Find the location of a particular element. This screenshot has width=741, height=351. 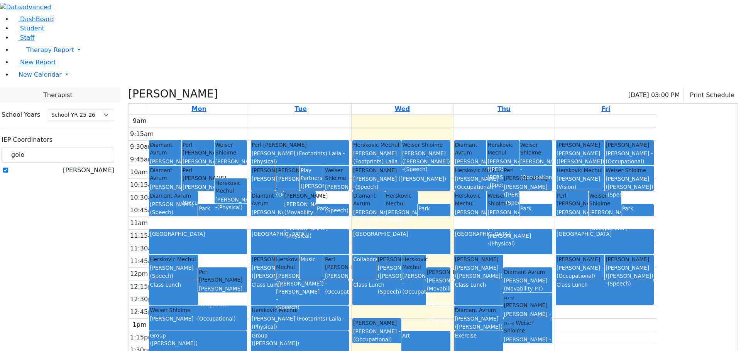

div: 9:30am is located at coordinates (142, 147).